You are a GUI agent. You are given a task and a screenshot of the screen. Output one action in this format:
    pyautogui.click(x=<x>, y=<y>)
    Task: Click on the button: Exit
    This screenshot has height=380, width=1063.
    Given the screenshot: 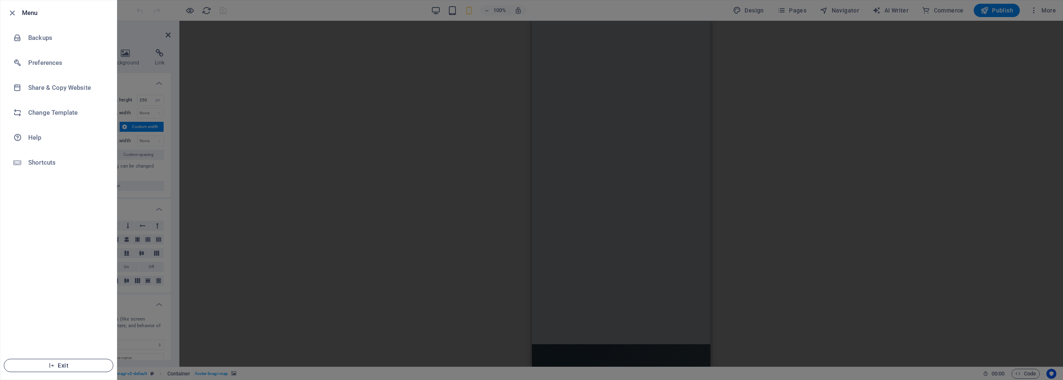 What is the action you would take?
    pyautogui.click(x=59, y=365)
    